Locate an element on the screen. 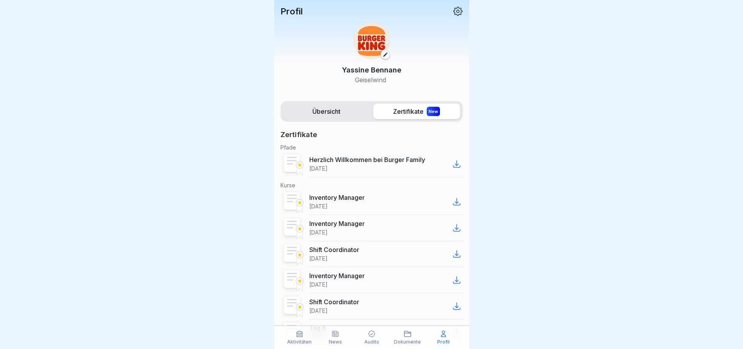 Image resolution: width=743 pixels, height=349 pixels. p: Yassine Bennane is located at coordinates (372, 70).